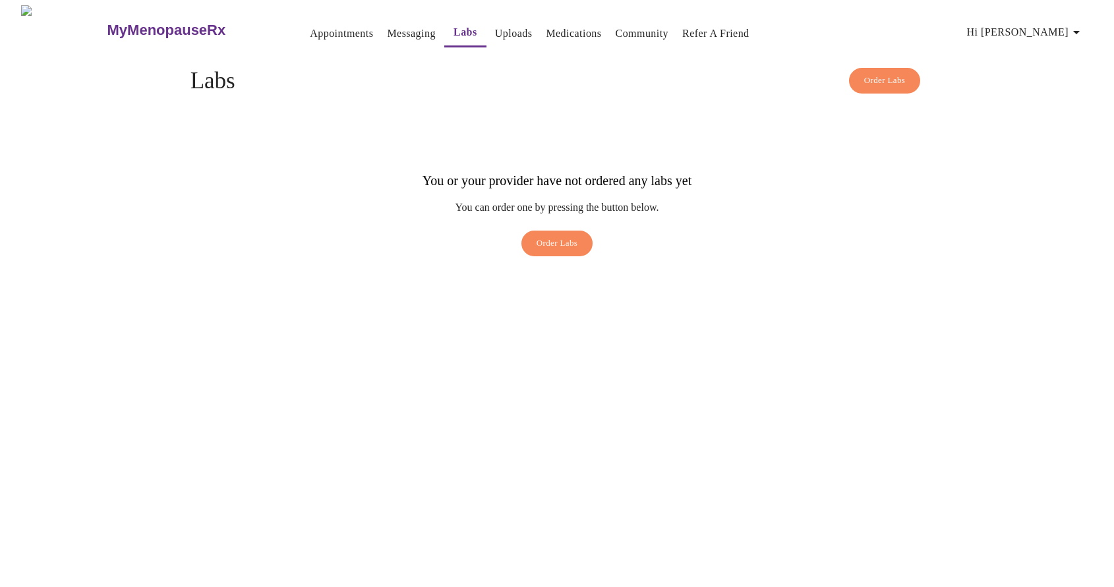 The width and height of the screenshot is (1114, 587). Describe the element at coordinates (557, 81) in the screenshot. I see `h4: Labs` at that location.